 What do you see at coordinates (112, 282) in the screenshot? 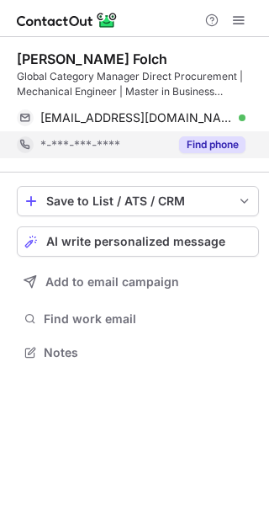
I see `span: Add to email campaign` at bounding box center [112, 282].